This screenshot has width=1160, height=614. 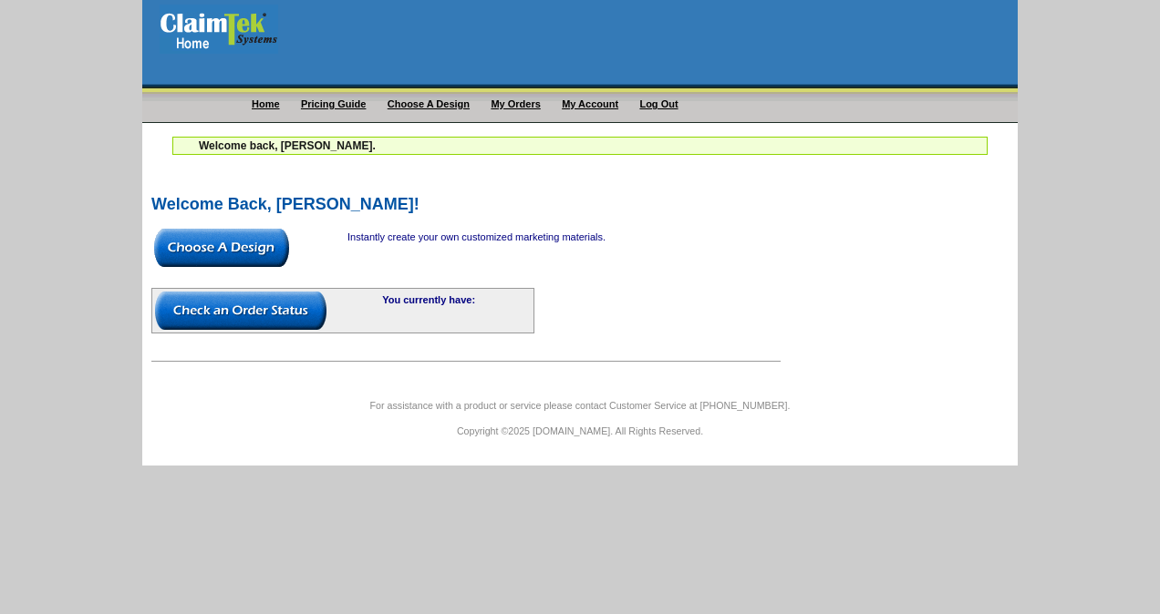 What do you see at coordinates (241, 311) in the screenshot?
I see `img: button-check-order-status.gif` at bounding box center [241, 311].